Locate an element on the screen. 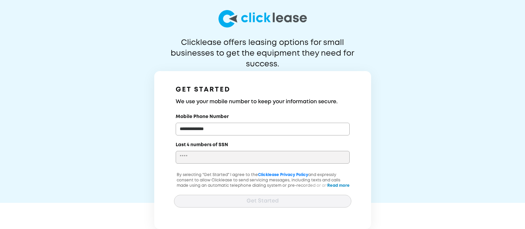 Image resolution: width=525 pixels, height=229 pixels. label: Mobile Phone Number is located at coordinates (202, 117).